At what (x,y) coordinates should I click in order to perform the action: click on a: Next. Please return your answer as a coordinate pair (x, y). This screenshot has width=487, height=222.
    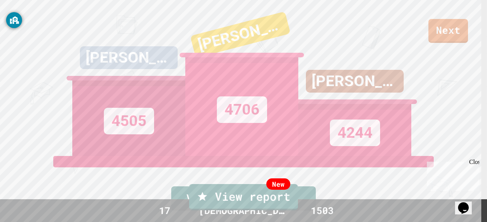
    Looking at the image, I should click on (448, 31).